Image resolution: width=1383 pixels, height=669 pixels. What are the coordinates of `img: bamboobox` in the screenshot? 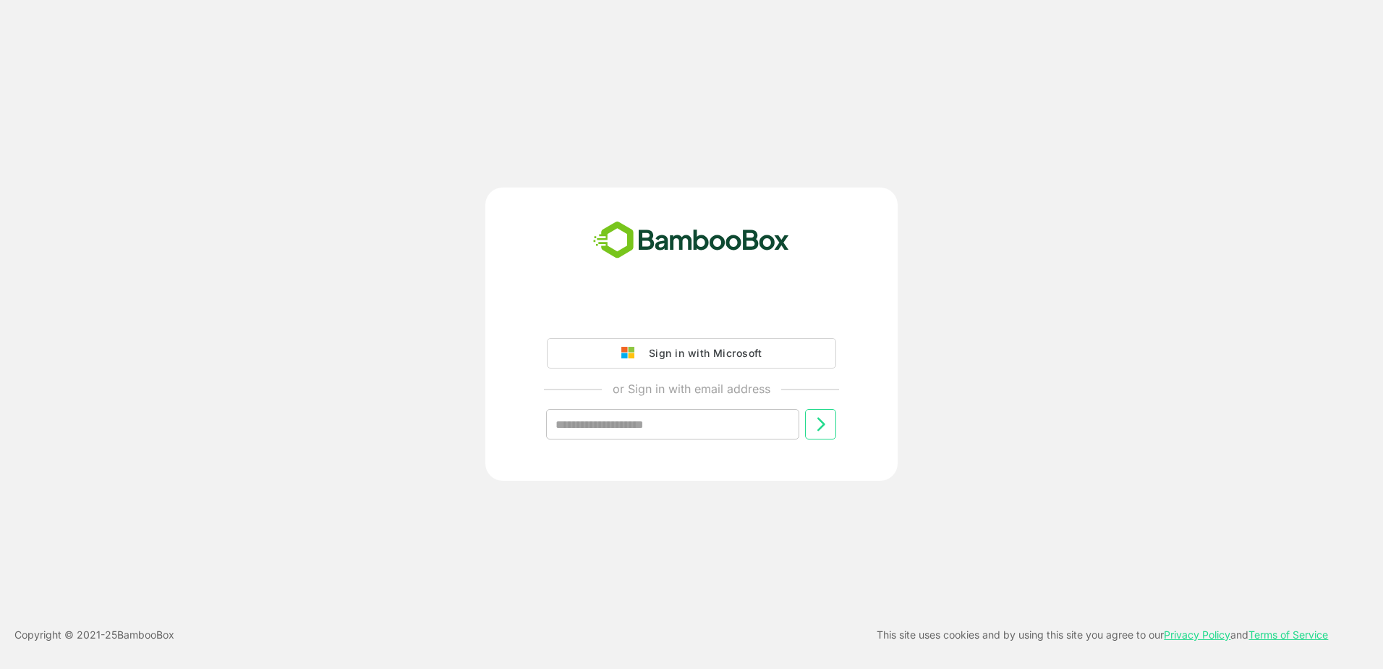 It's located at (691, 240).